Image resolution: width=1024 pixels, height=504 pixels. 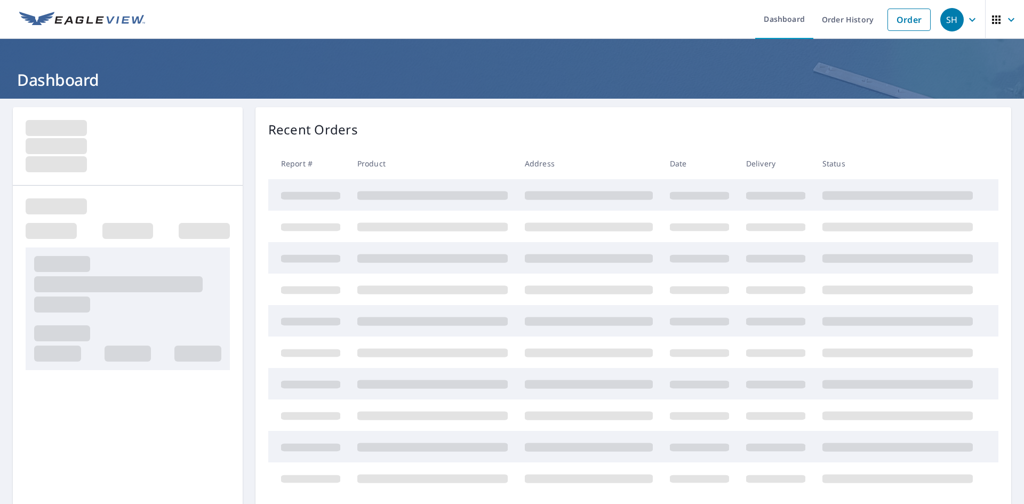 What do you see at coordinates (512, 79) in the screenshot?
I see `h1: Dashboard` at bounding box center [512, 79].